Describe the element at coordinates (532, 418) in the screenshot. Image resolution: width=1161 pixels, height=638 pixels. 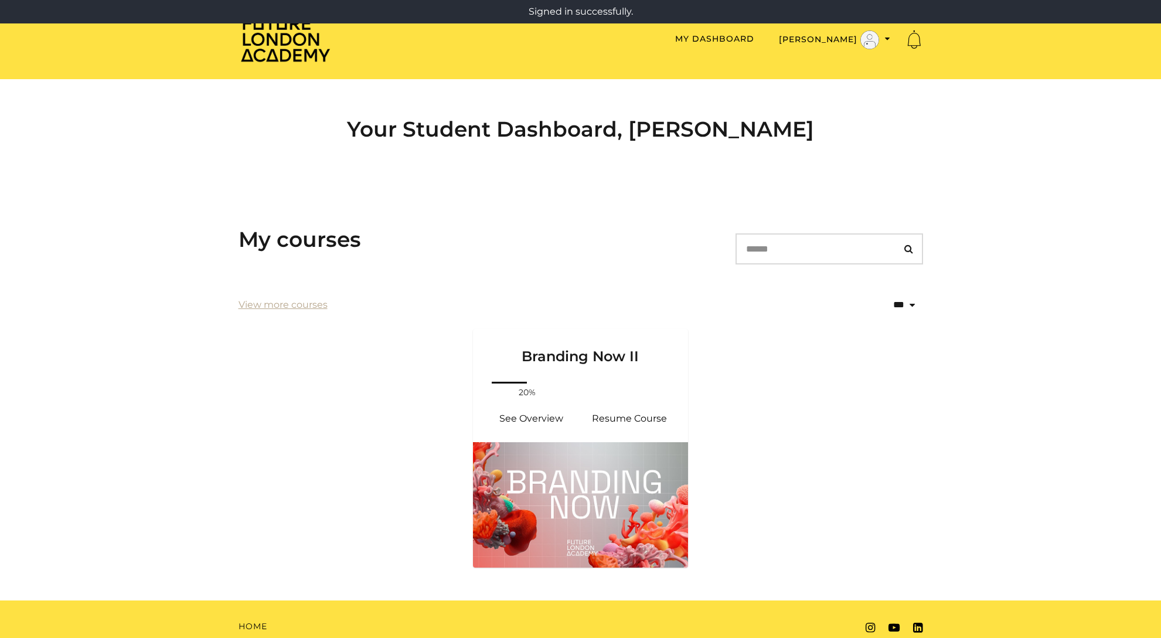
I see `a: Branding Now II: See Overview` at that location.